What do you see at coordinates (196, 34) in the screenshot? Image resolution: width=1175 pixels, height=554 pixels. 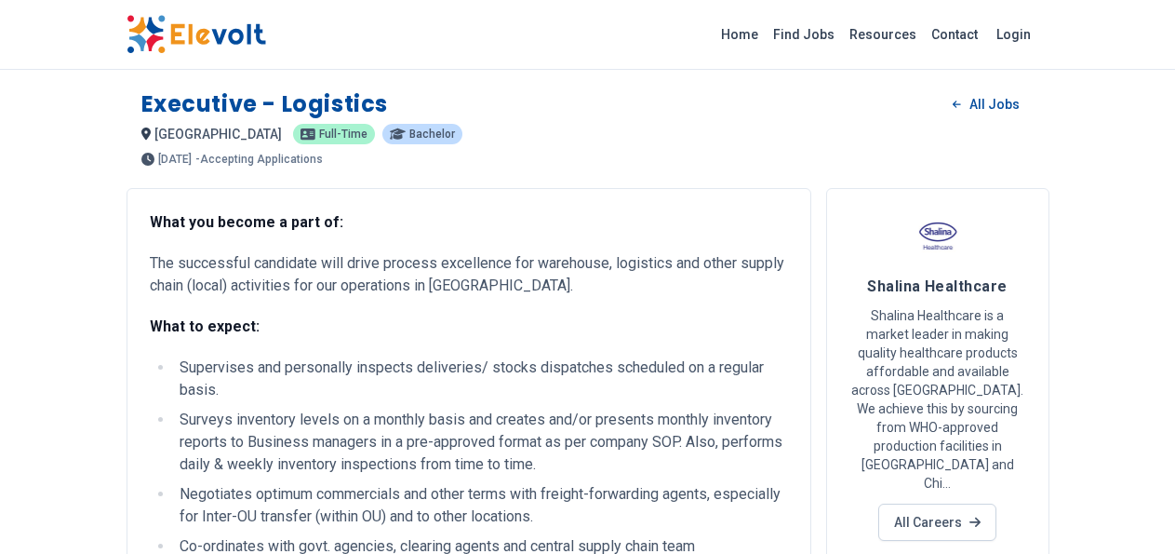 I see `img: Elevolt` at bounding box center [196, 34].